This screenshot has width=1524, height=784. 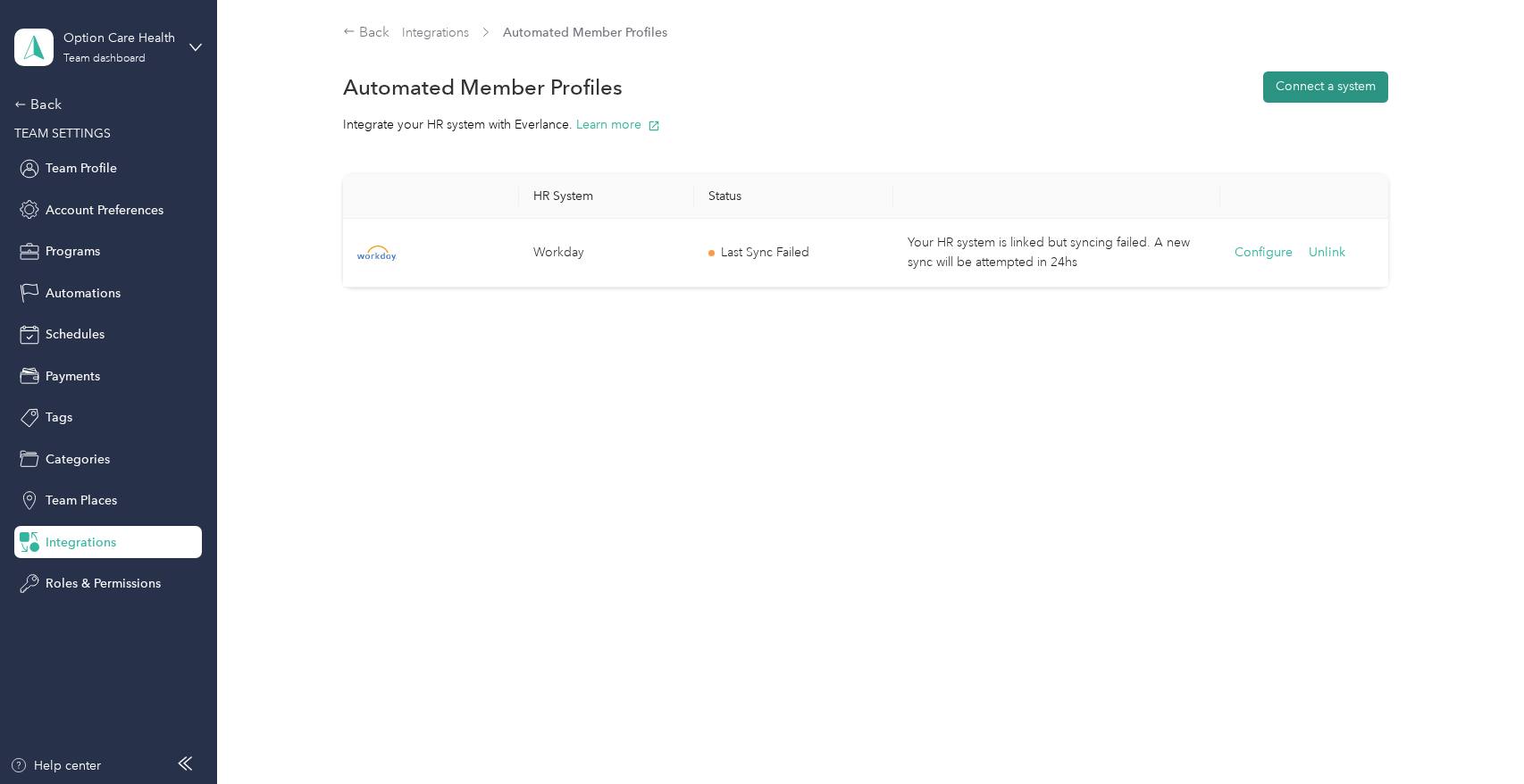 What do you see at coordinates (585, 32) in the screenshot?
I see `span: Automated Member Profiles` at bounding box center [585, 32].